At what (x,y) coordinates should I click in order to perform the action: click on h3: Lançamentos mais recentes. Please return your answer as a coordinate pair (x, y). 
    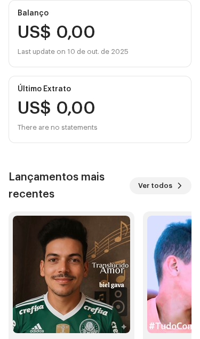
    Looking at the image, I should click on (69, 186).